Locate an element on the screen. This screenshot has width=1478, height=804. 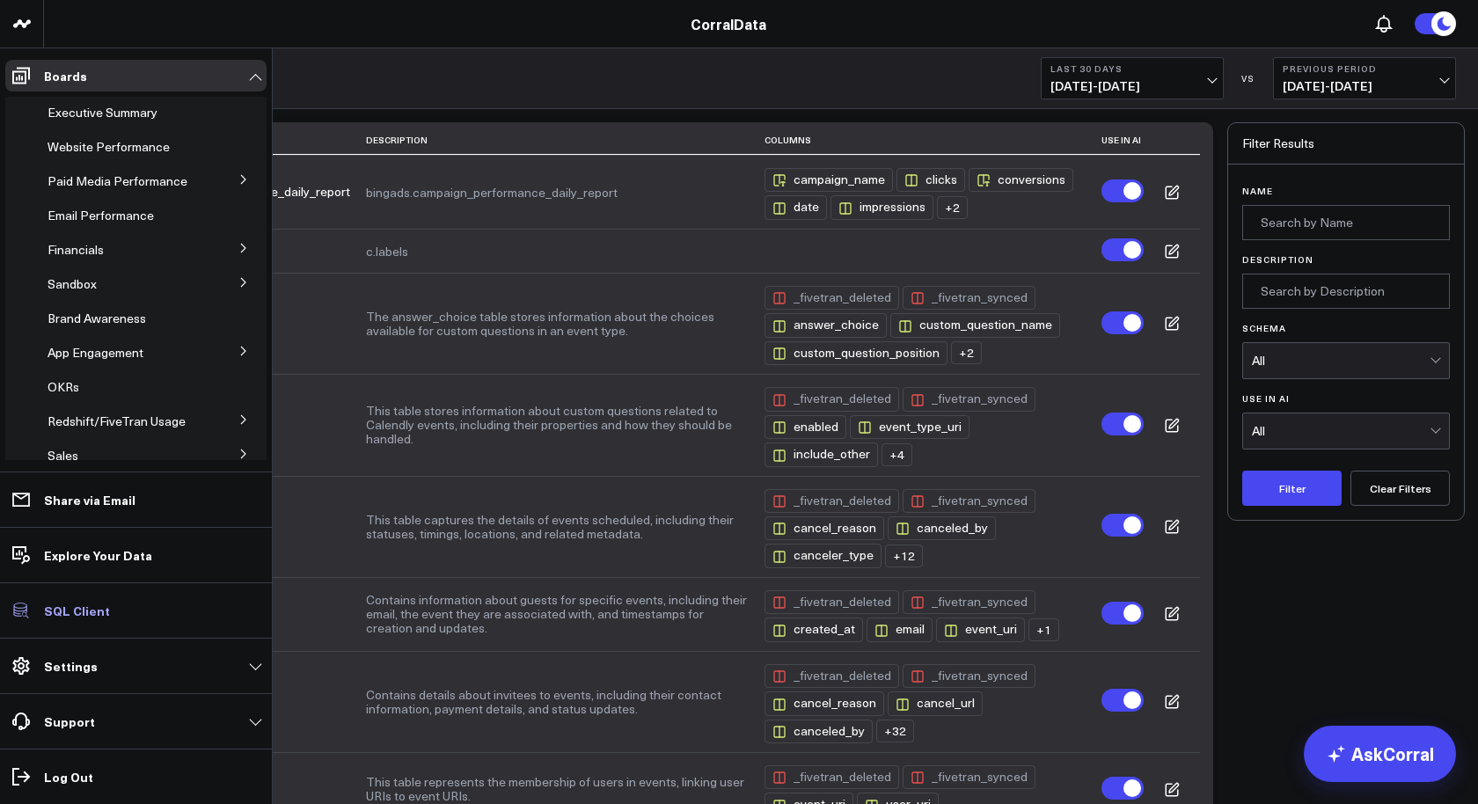
button: +12 is located at coordinates (906, 554).